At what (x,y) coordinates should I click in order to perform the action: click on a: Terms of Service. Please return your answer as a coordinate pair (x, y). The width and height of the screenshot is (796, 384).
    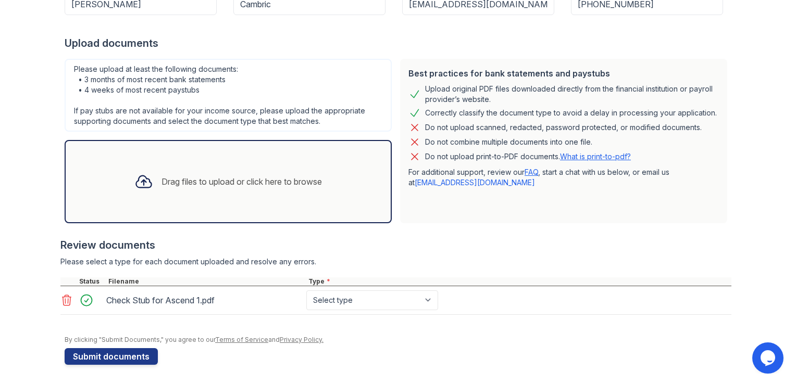
    Looking at the image, I should click on (242, 339).